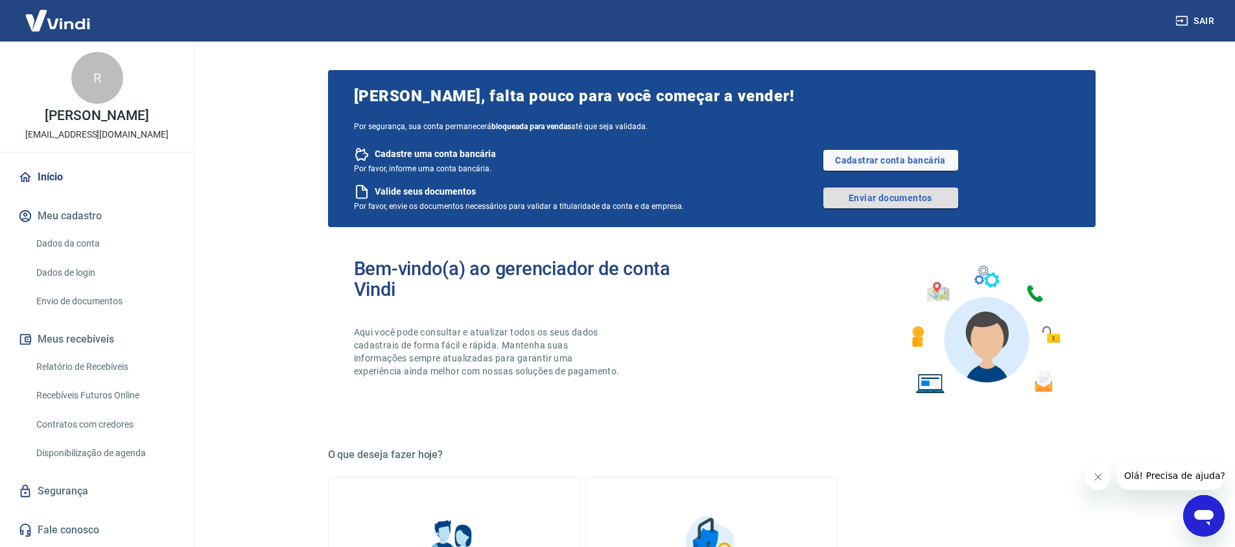 This screenshot has width=1235, height=547. Describe the element at coordinates (533, 279) in the screenshot. I see `h2: Bem-vindo(a) ao gerenciador de conta Vindi` at that location.